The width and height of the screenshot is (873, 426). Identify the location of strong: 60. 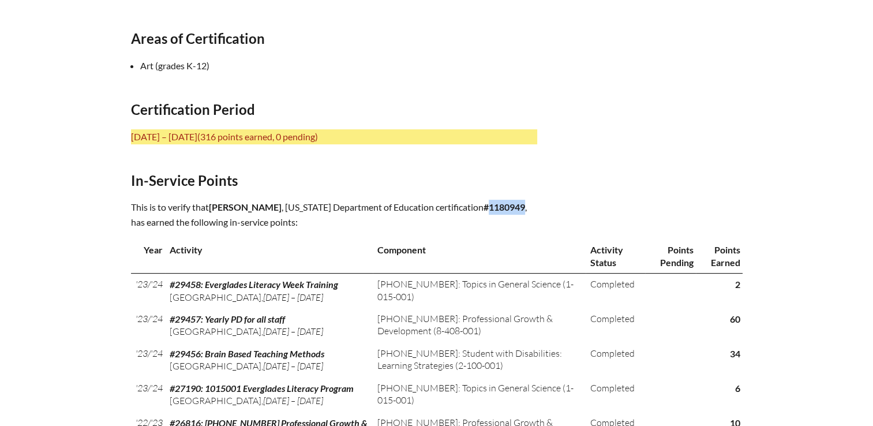
(735, 318).